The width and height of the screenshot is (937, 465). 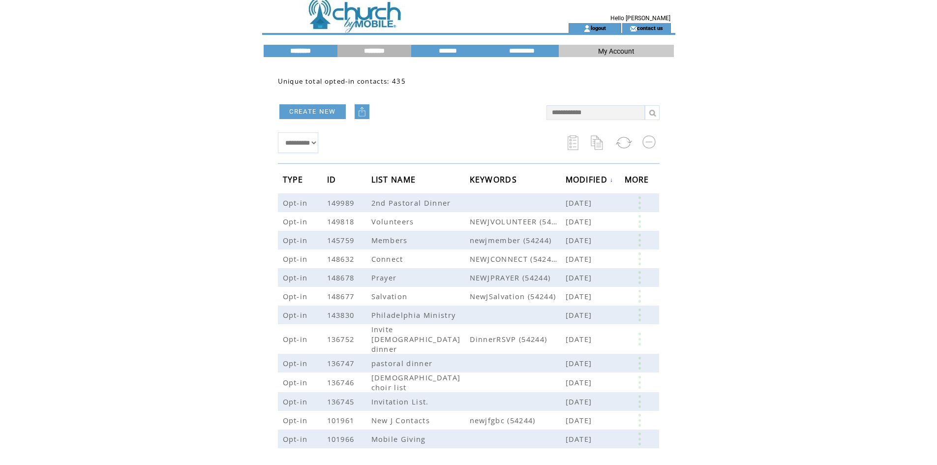 What do you see at coordinates (518, 296) in the screenshot?
I see `span: NewJSalvation (54244)` at bounding box center [518, 296].